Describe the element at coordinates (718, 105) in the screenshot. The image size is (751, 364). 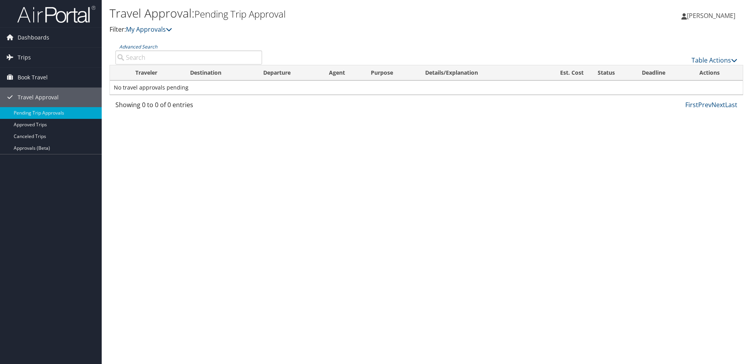
I see `a: Next` at that location.